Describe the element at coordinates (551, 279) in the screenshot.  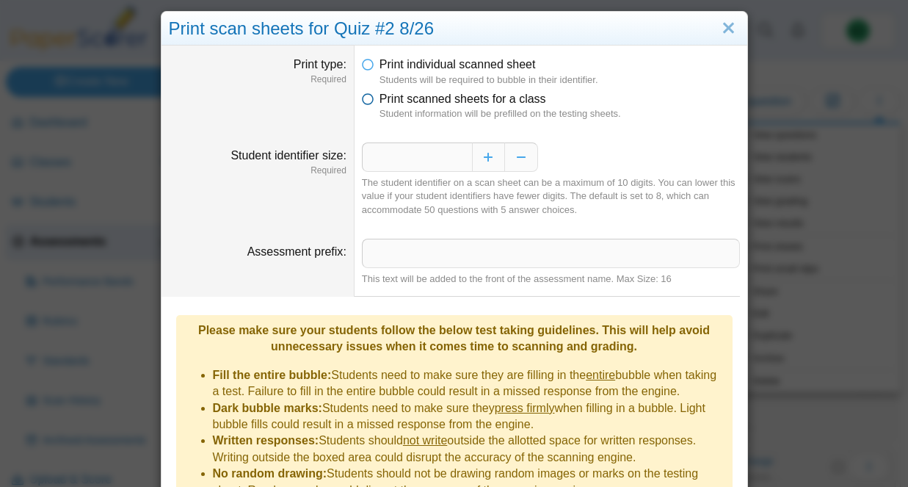
I see `div: This text will be added to the front of the assessment name. Max Size: 16` at that location.